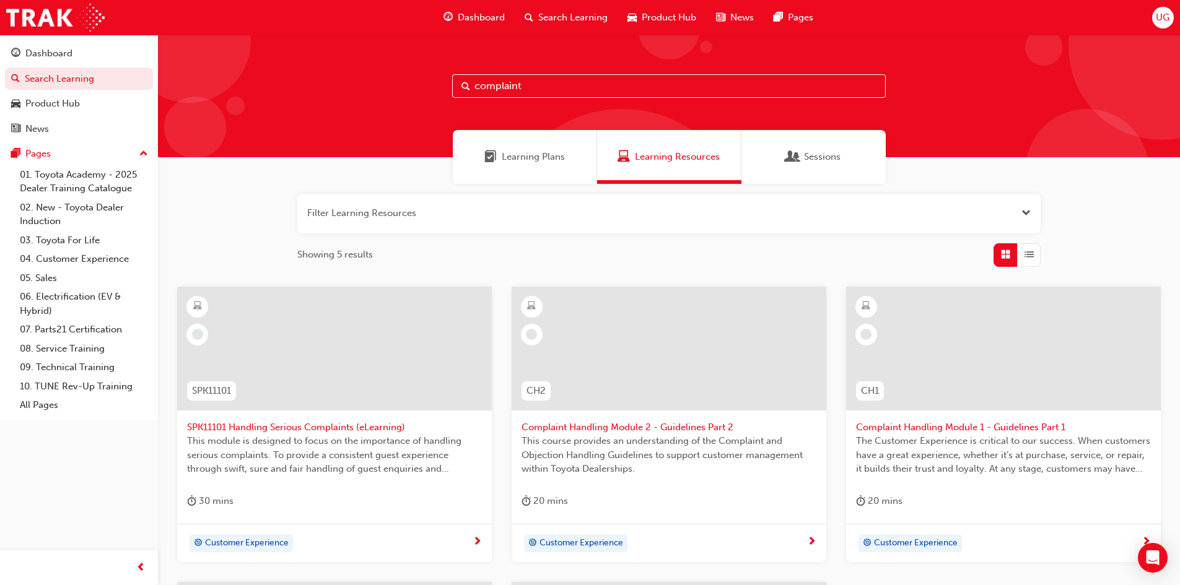  Describe the element at coordinates (211, 391) in the screenshot. I see `span: SPK11101` at that location.